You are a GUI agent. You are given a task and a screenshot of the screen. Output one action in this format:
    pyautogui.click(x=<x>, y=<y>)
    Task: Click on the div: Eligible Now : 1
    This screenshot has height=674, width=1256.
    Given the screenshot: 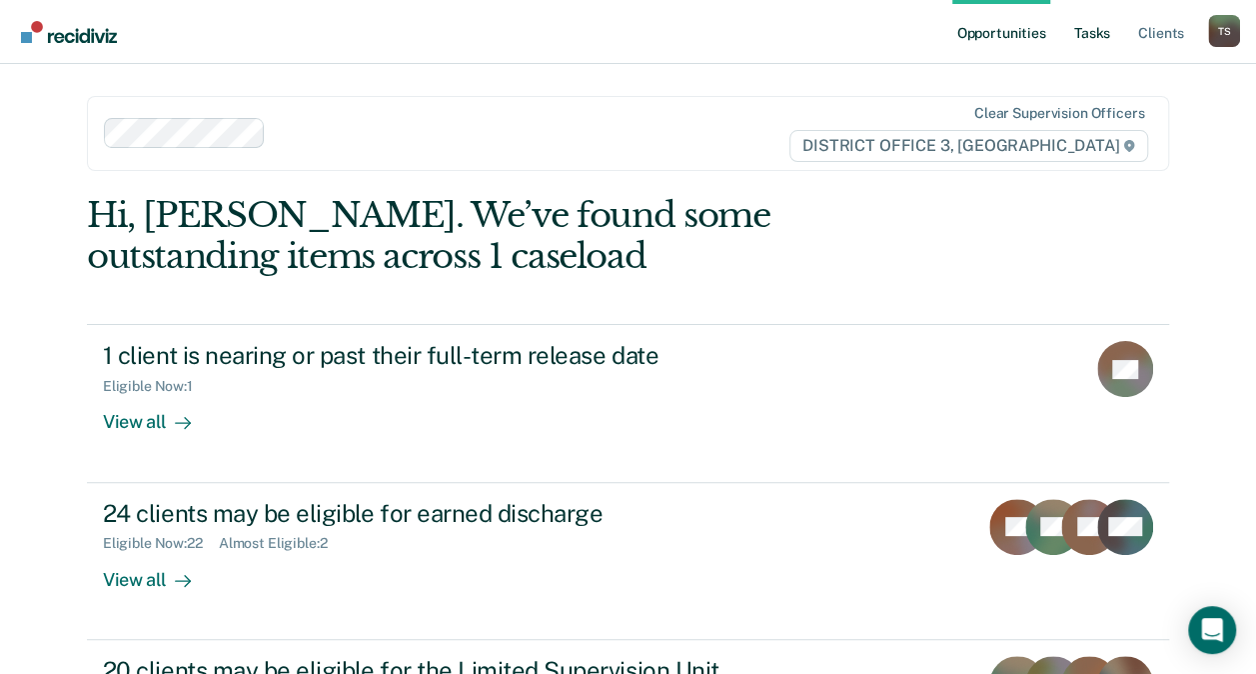 What is the action you would take?
    pyautogui.click(x=156, y=386)
    